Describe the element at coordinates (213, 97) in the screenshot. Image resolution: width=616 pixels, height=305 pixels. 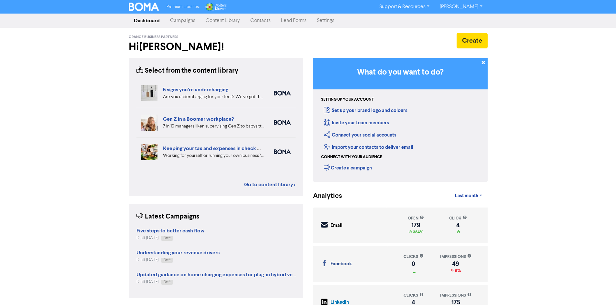
I see `div: Are you undercharging for your fees? We’ve got the five warning signs that can help you diagnose ...` at that location.